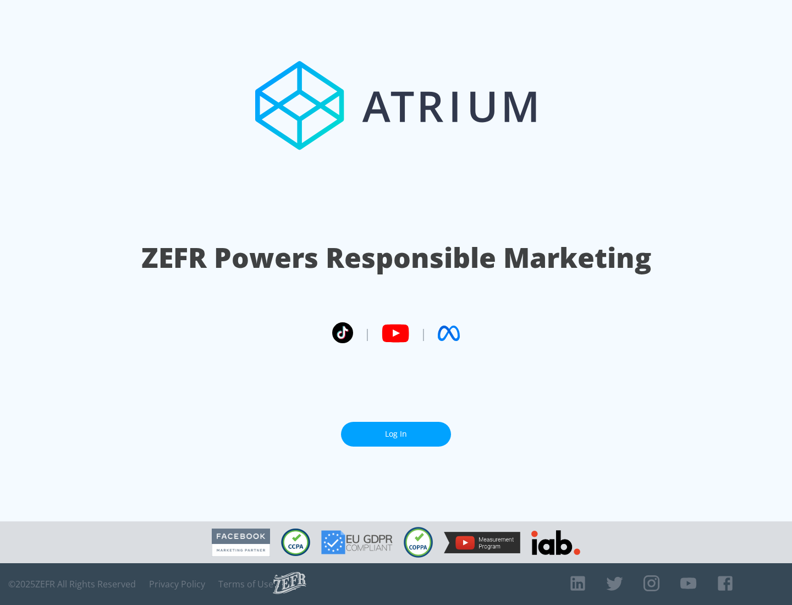 The width and height of the screenshot is (792, 605). I want to click on h1: ZEFR Powers Responsible Marketing, so click(396, 257).